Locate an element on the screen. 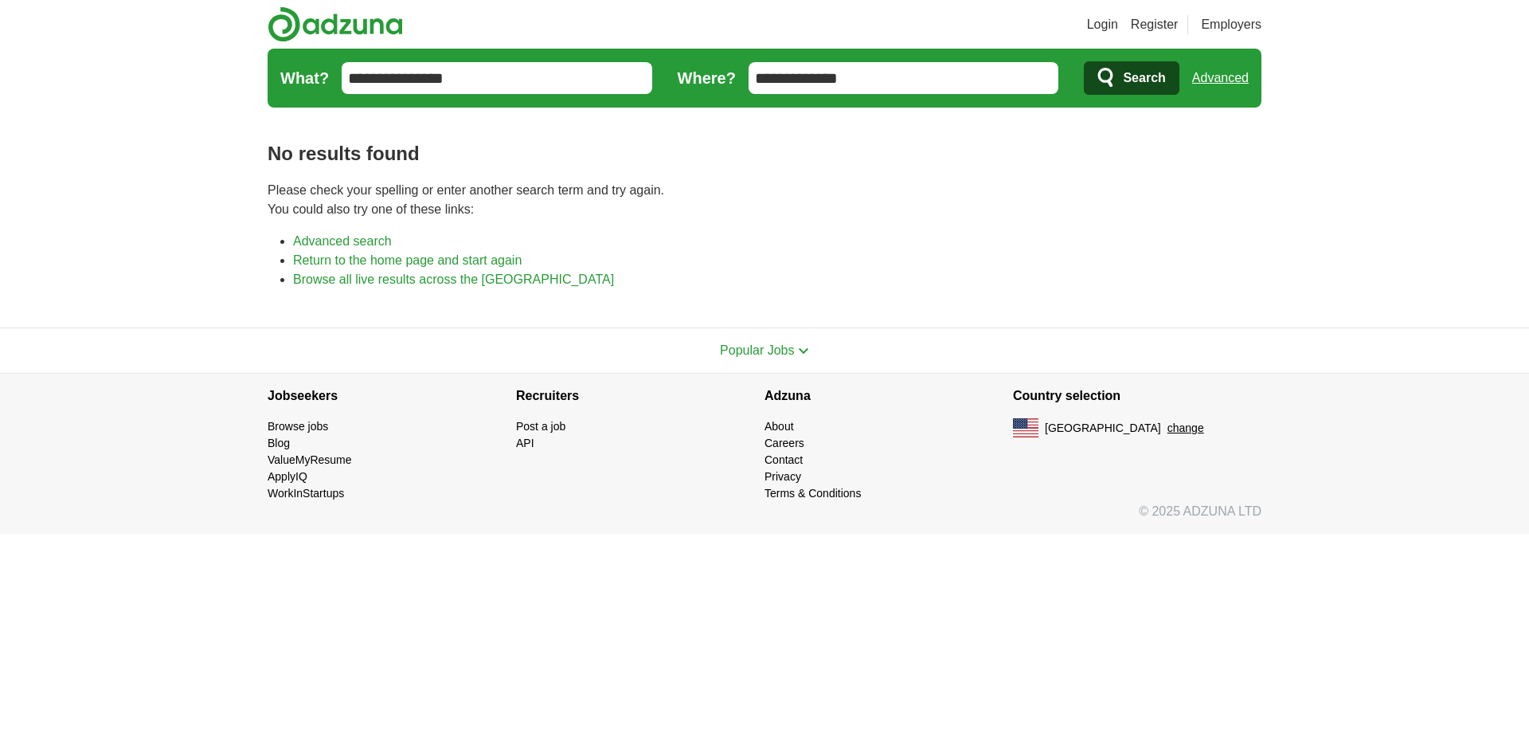  label: What? is located at coordinates (304, 78).